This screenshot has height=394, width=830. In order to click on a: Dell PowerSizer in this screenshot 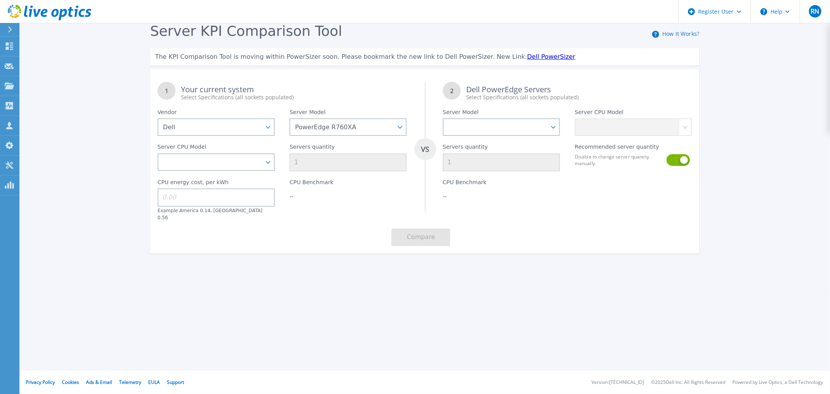, I will do `click(551, 56)`.